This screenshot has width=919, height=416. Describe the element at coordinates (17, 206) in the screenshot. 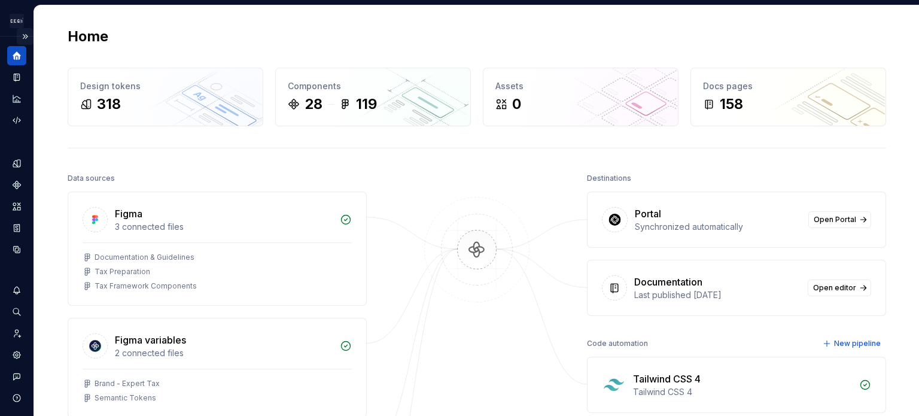

I see `a: Assets` at that location.